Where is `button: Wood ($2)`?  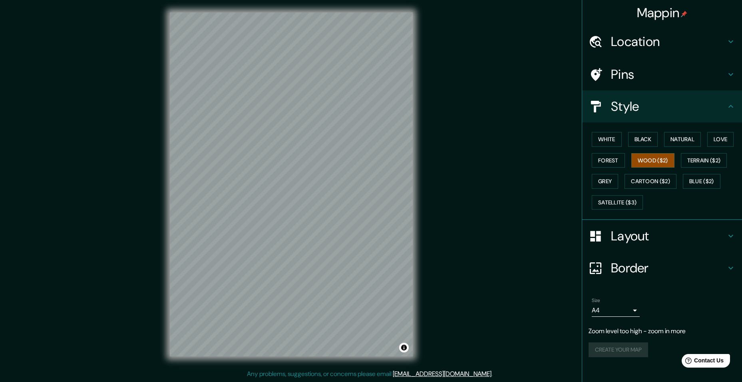
button: Wood ($2) is located at coordinates (653, 160).